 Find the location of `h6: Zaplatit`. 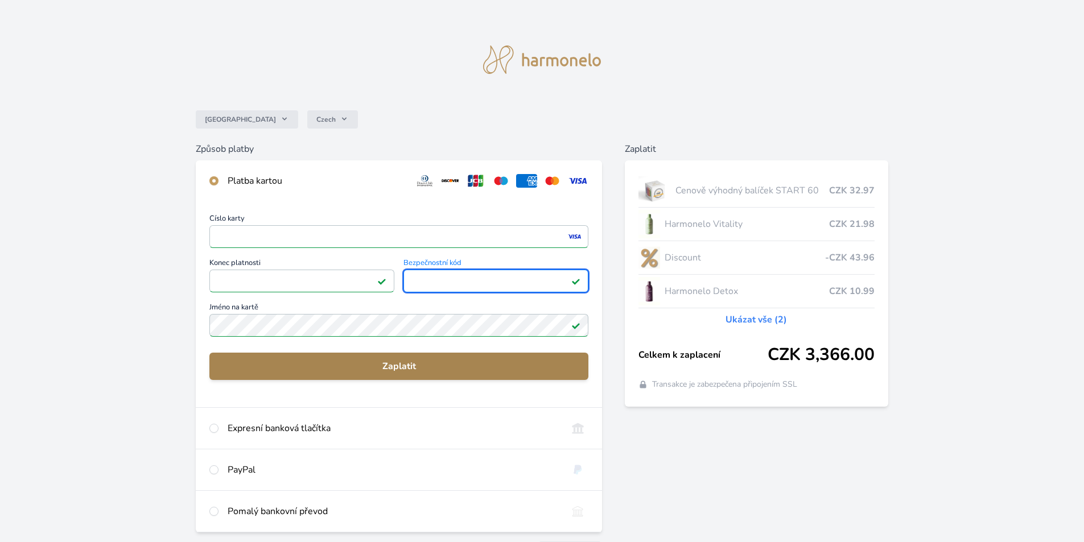

h6: Zaplatit is located at coordinates (756, 149).